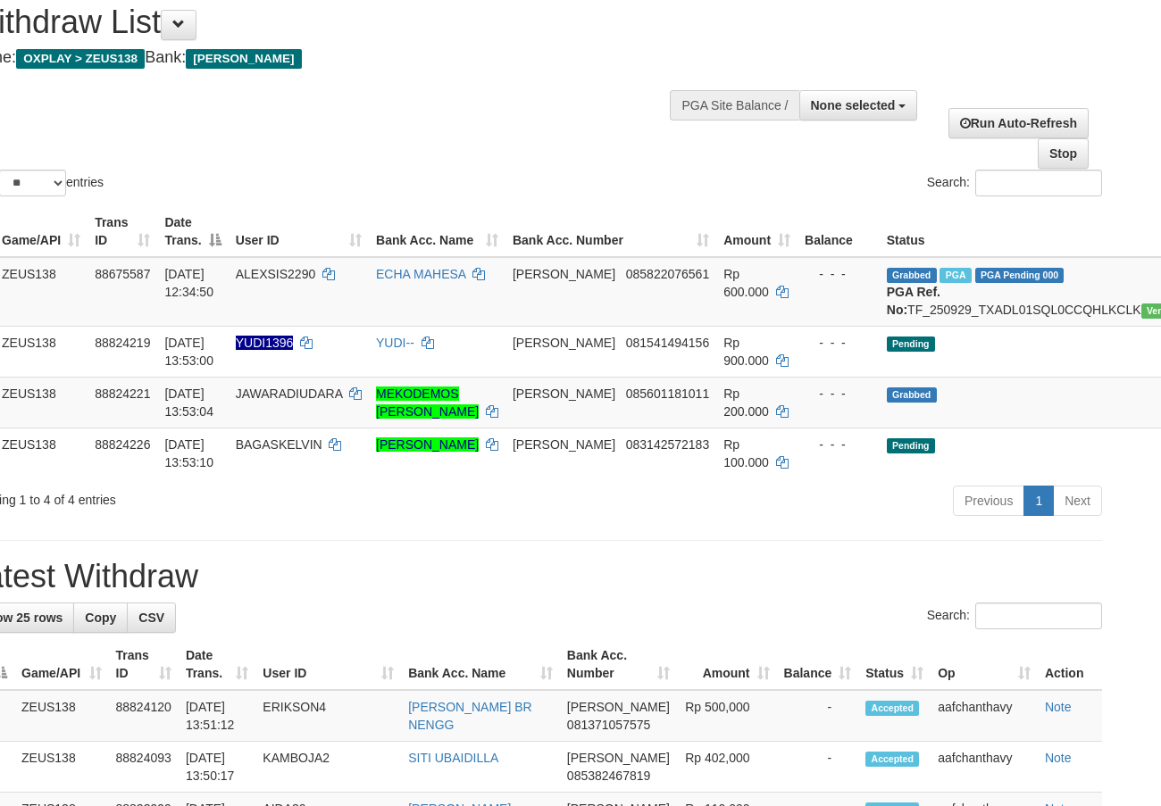 The width and height of the screenshot is (1161, 806). Describe the element at coordinates (913, 301) in the screenshot. I see `b: PGA Ref. No:` at that location.